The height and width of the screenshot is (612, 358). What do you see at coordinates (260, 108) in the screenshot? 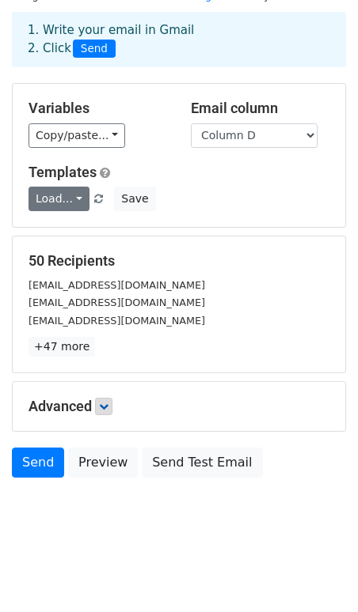
I see `h5: Email column` at bounding box center [260, 108].